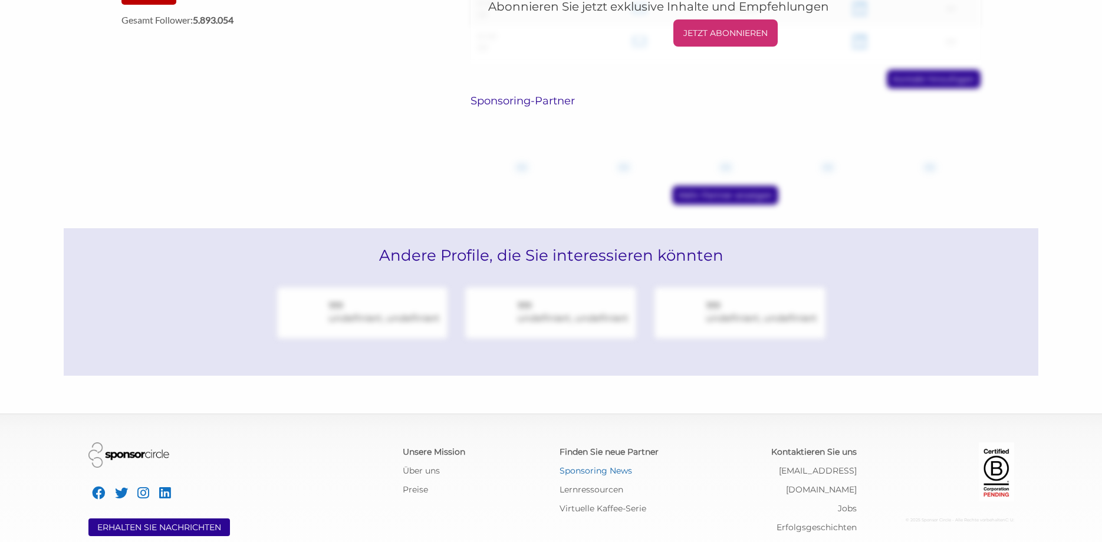 The height and width of the screenshot is (542, 1102). What do you see at coordinates (847, 508) in the screenshot?
I see `a: Jobs` at bounding box center [847, 508].